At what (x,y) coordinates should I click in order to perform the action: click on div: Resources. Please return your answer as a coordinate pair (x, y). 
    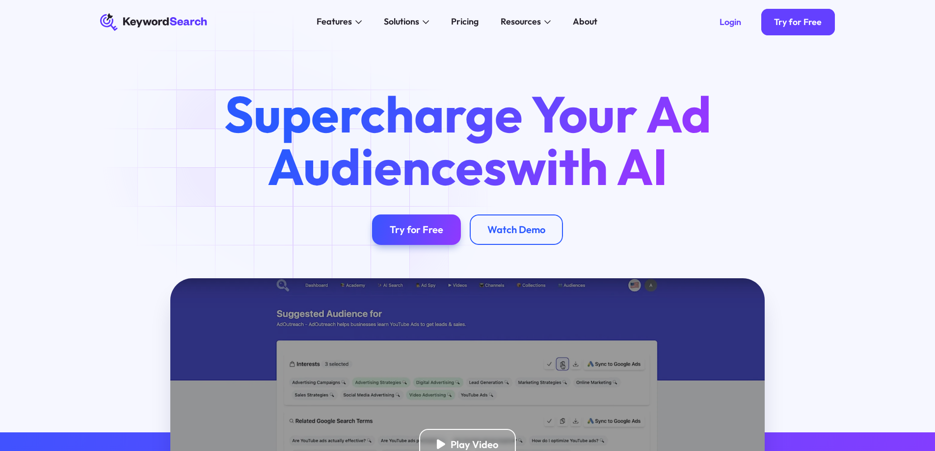
    Looking at the image, I should click on (521, 22).